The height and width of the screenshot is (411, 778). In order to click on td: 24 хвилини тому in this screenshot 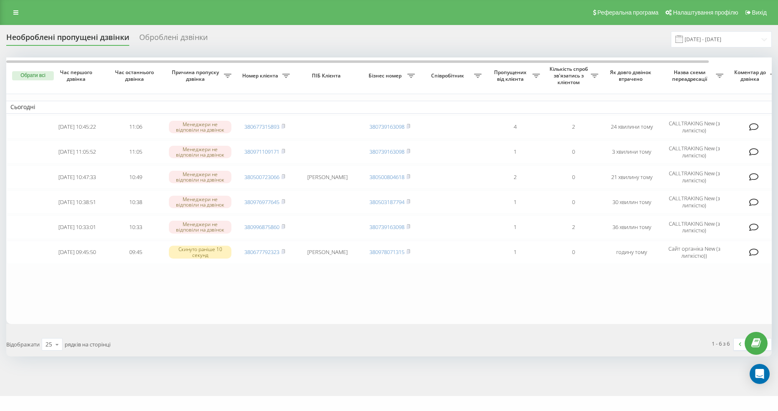, I will do `click(632, 127)`.